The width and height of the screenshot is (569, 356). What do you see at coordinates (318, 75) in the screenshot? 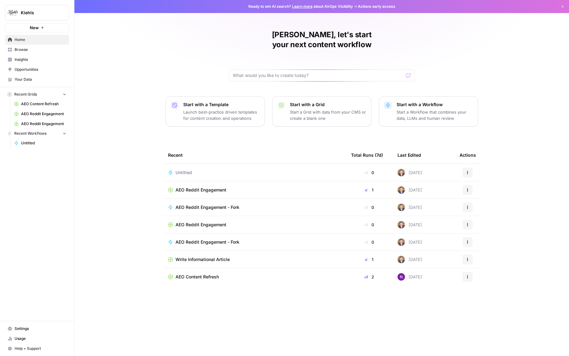
I see `input: What would you like to create today?` at bounding box center [318, 75].